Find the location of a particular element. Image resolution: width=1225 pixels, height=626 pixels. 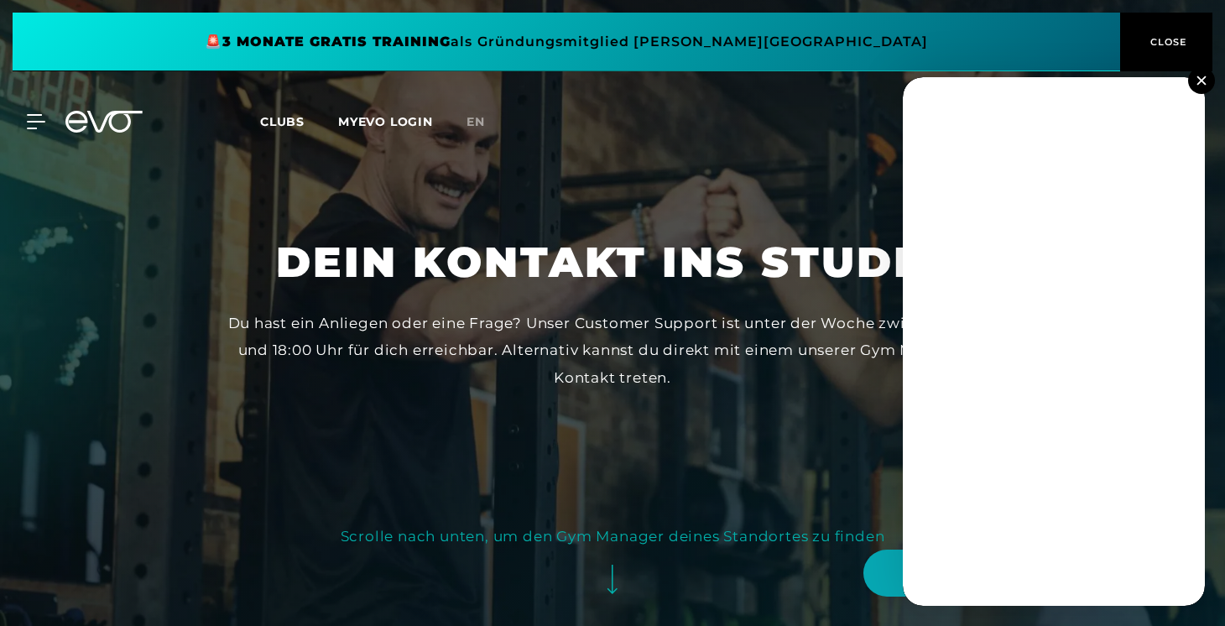

span: Clubs is located at coordinates (282, 122).